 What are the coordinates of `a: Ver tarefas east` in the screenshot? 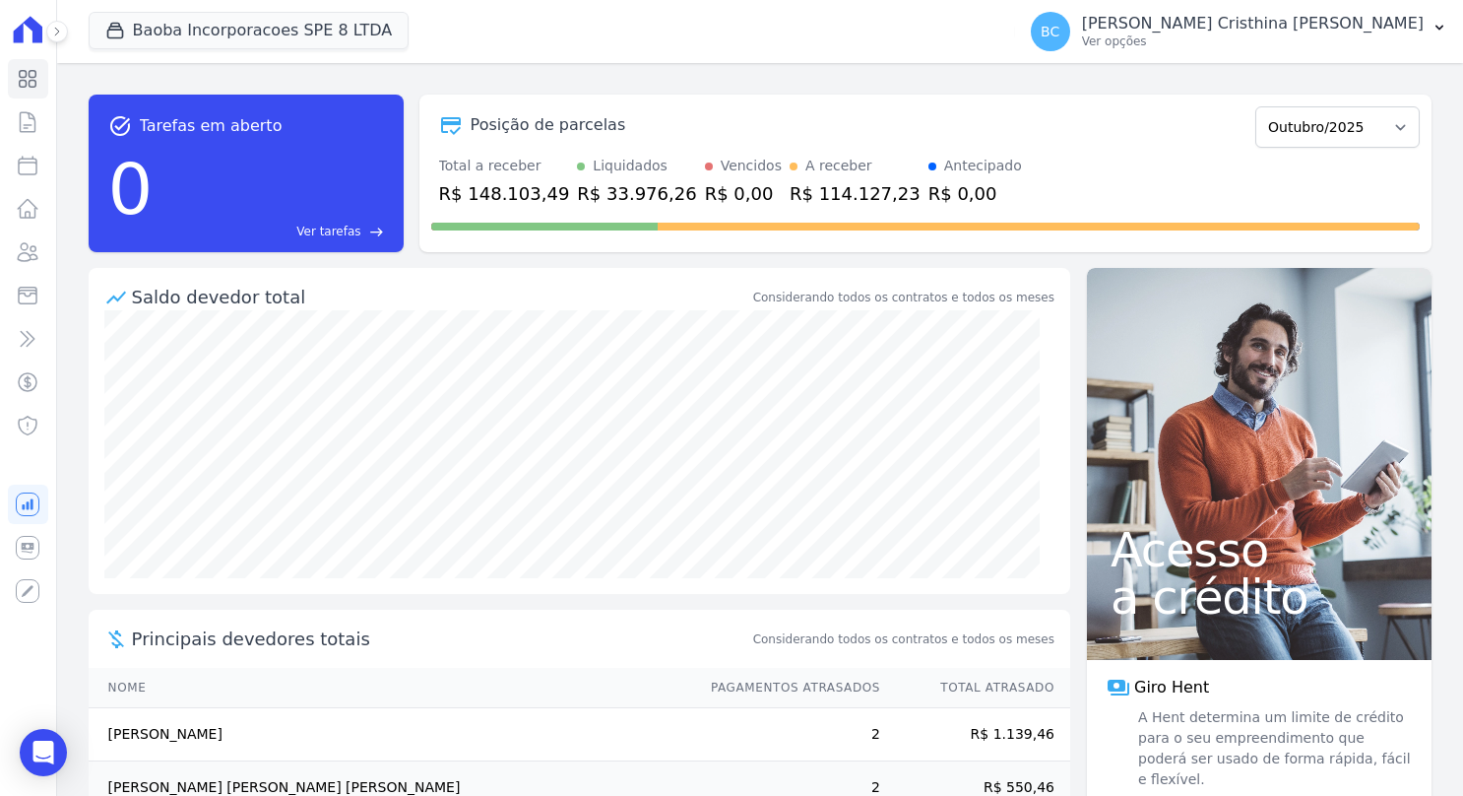 It's located at (272, 231).